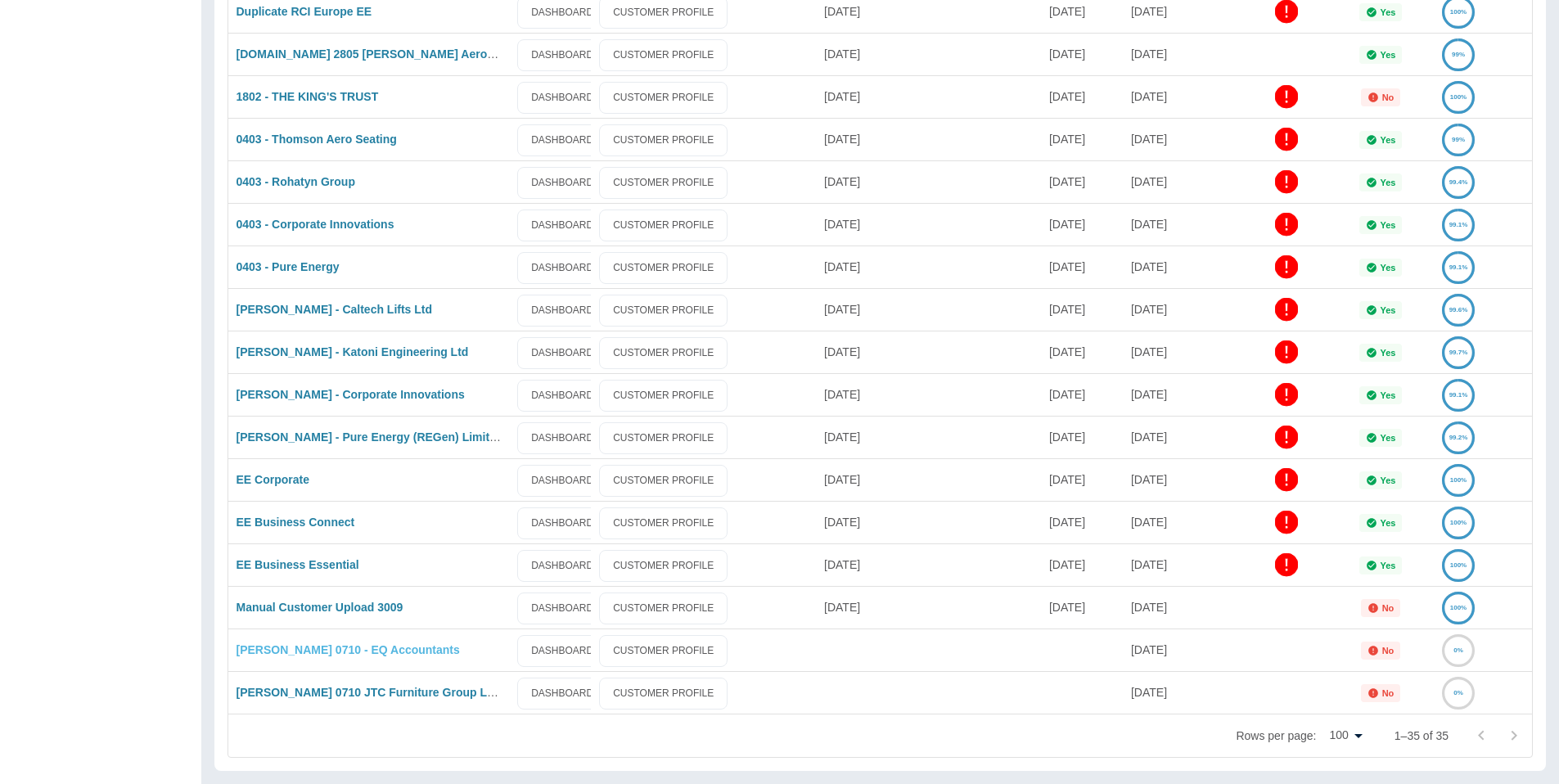  I want to click on text: 99.7%, so click(1459, 352).